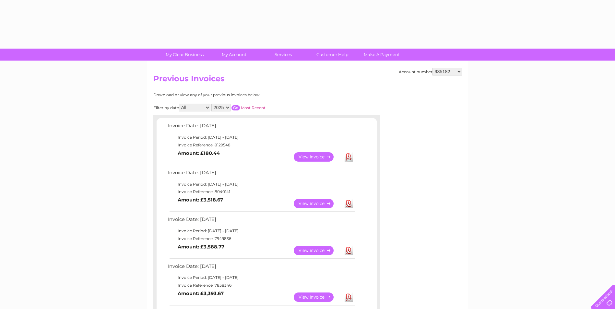 This screenshot has height=309, width=615. What do you see at coordinates (381, 54) in the screenshot?
I see `a: Make A Payment` at bounding box center [381, 54].